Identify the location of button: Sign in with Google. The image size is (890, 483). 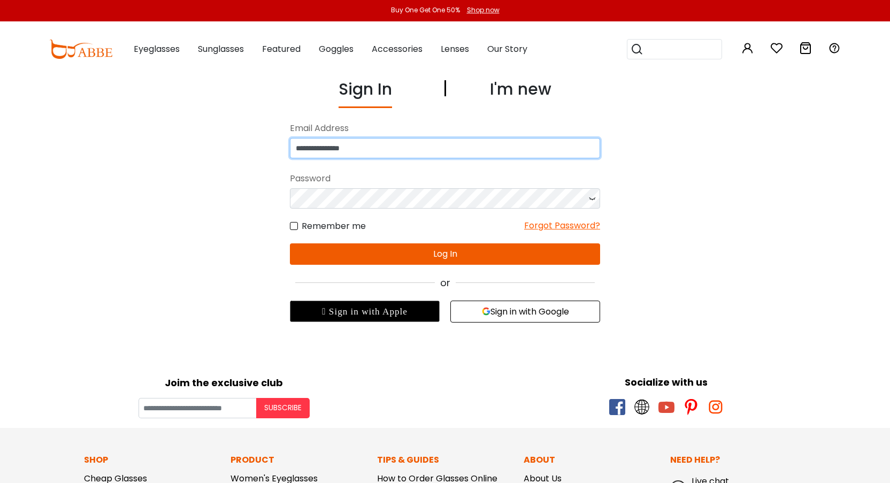
(526, 311).